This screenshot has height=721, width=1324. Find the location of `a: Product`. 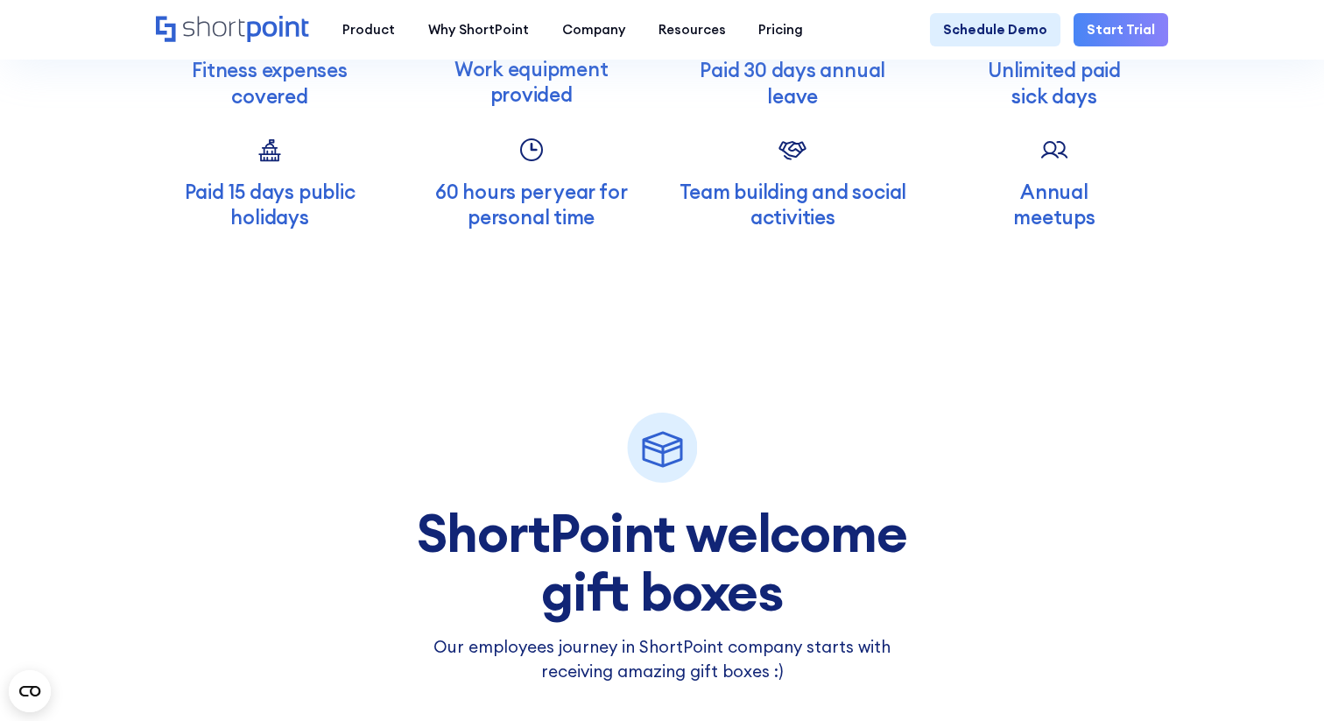

a: Product is located at coordinates (369, 30).